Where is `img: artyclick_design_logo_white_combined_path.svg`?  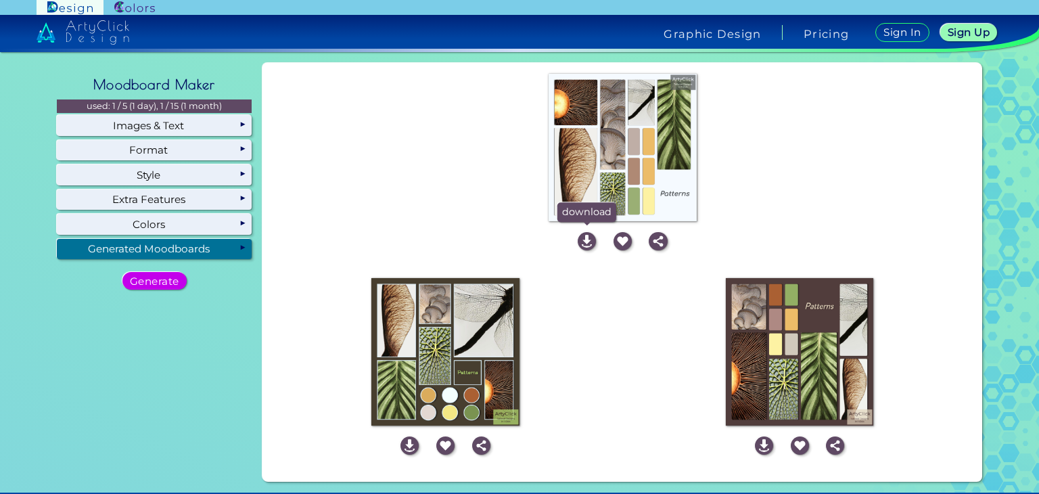 img: artyclick_design_logo_white_combined_path.svg is located at coordinates (83, 32).